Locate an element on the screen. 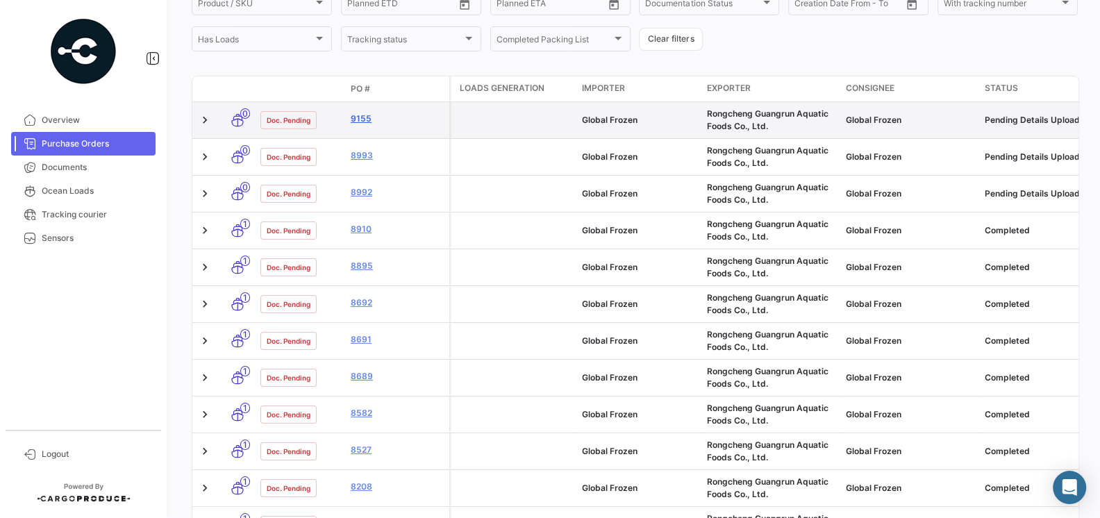  span: With tracking number is located at coordinates (1002, 6).